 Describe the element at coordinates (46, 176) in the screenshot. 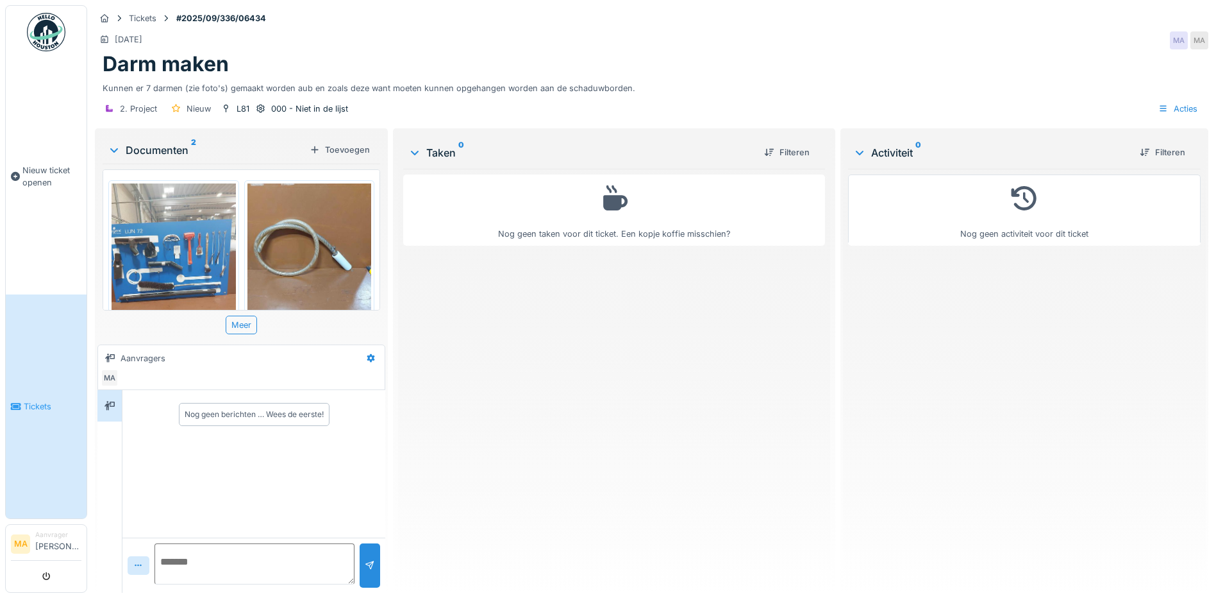

I see `a: Nieuw ticket openen` at that location.